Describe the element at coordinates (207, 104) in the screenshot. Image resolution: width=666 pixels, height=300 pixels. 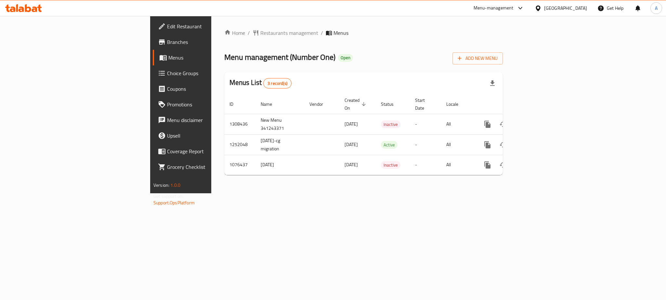
I see `a: Promotions` at that location.